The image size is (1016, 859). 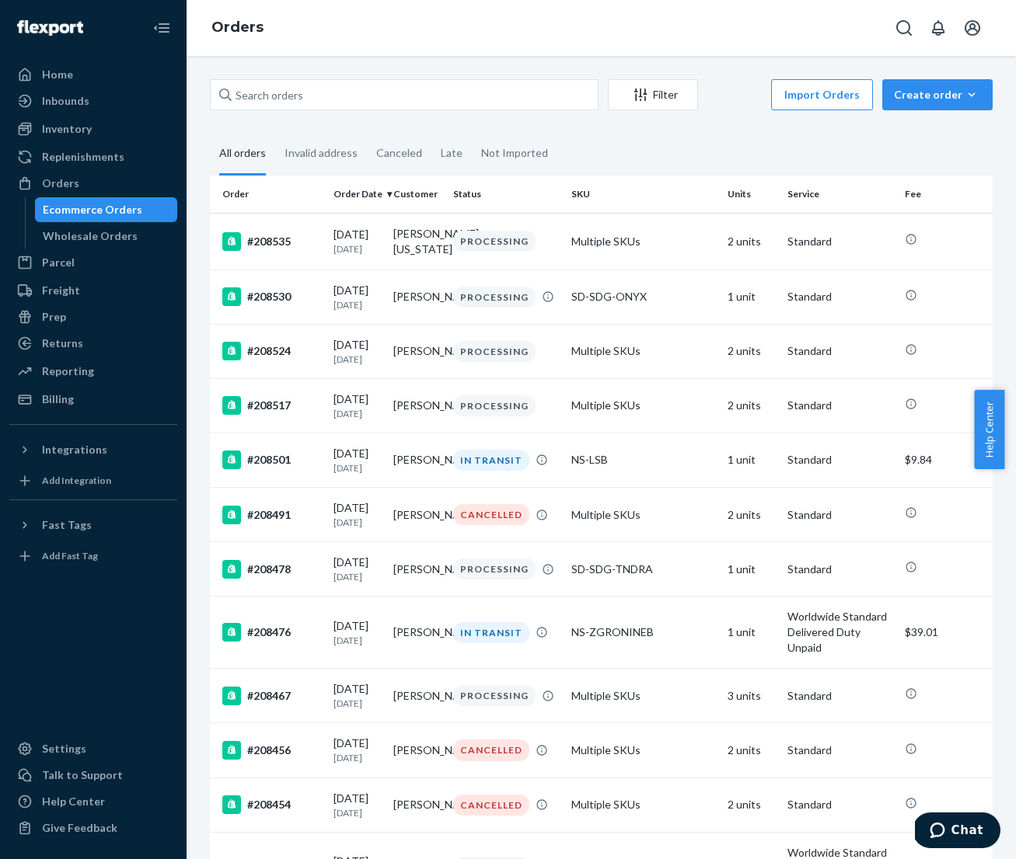 What do you see at coordinates (271, 633) in the screenshot?
I see `div: #208476` at bounding box center [271, 633].